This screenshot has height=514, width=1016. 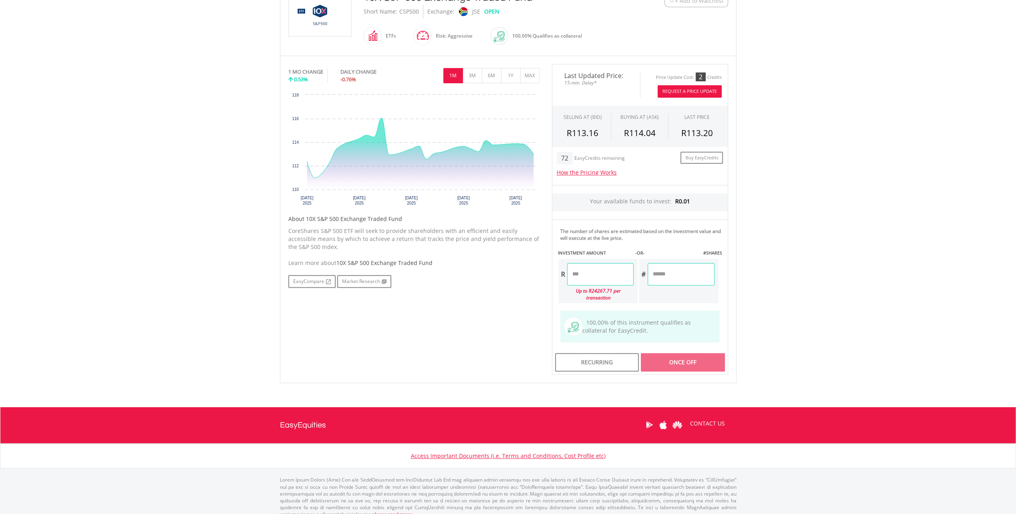 I want to click on div: JSE, so click(x=476, y=12).